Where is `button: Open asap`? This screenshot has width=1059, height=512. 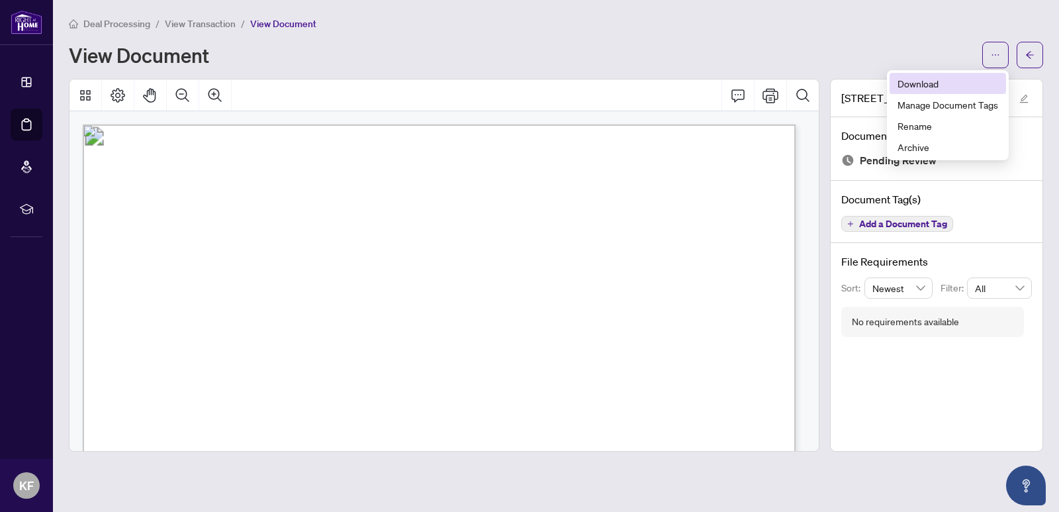
button: Open asap is located at coordinates (1026, 485).